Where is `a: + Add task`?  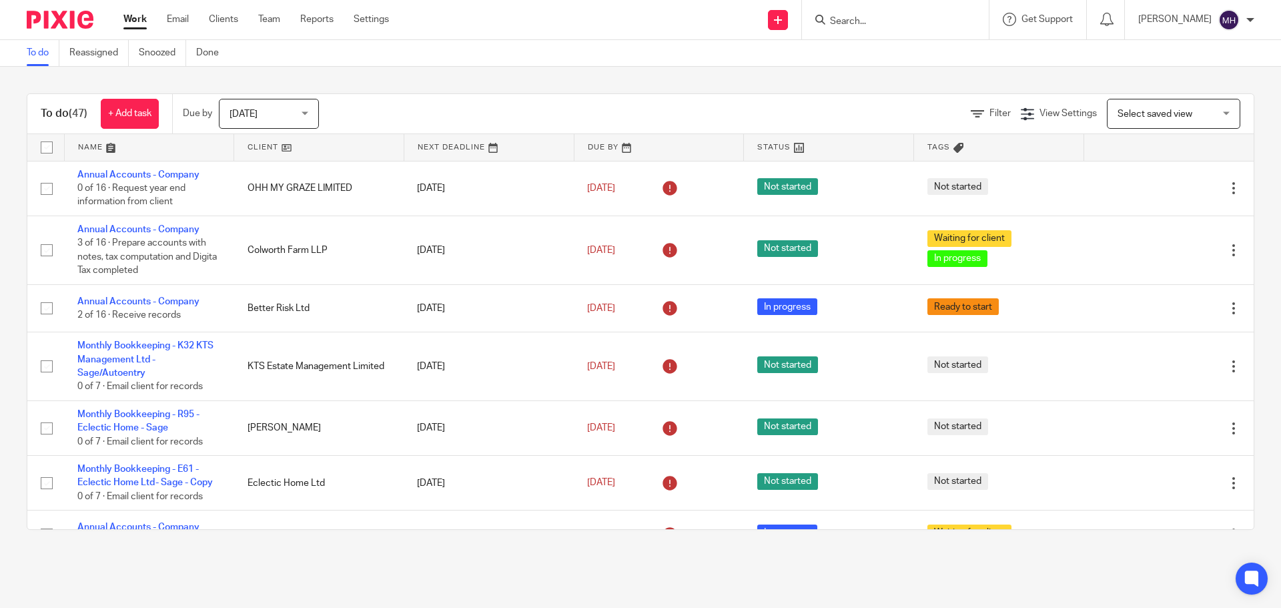 a: + Add task is located at coordinates (129, 113).